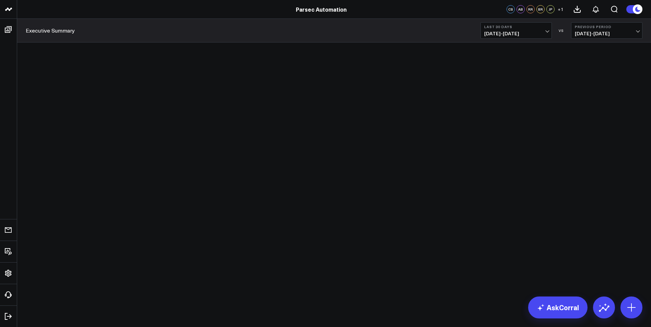  What do you see at coordinates (531, 9) in the screenshot?
I see `div: RR` at bounding box center [531, 9].